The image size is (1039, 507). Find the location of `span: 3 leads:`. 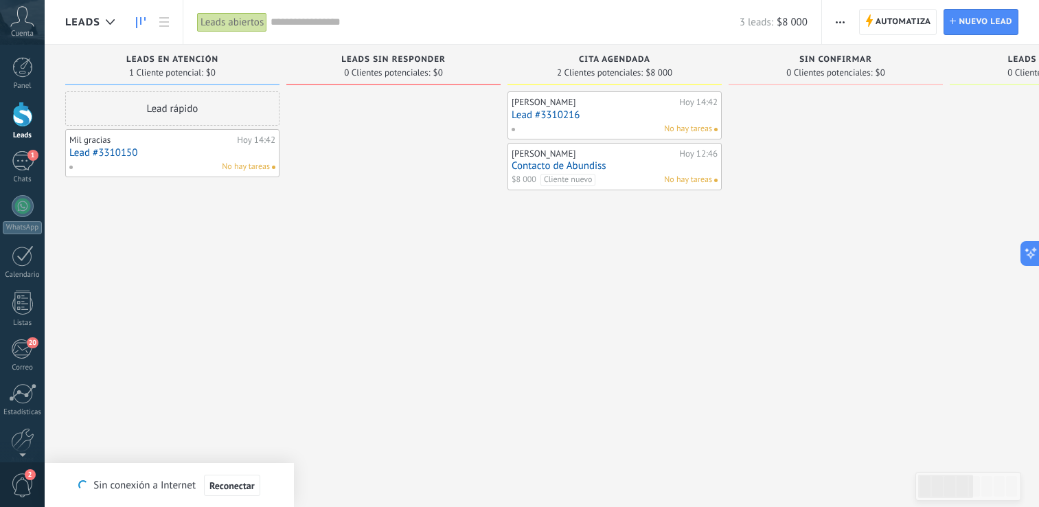

span: 3 leads: is located at coordinates (756, 22).